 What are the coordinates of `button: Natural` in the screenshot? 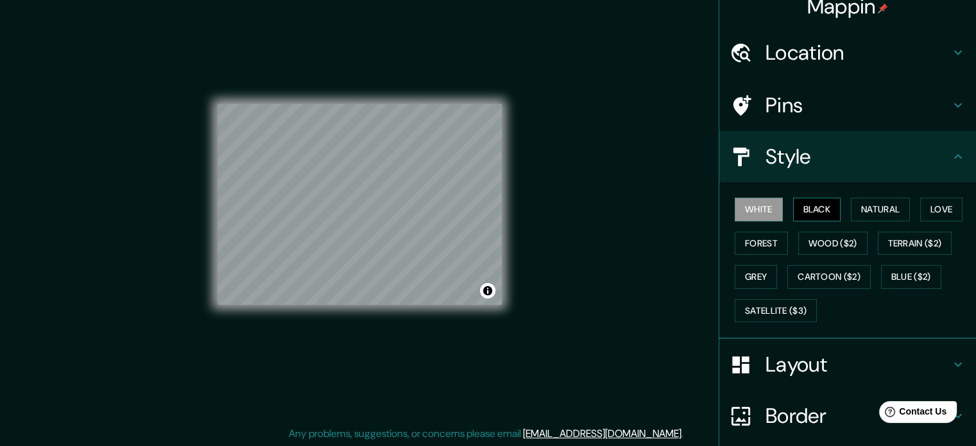 It's located at (880, 209).